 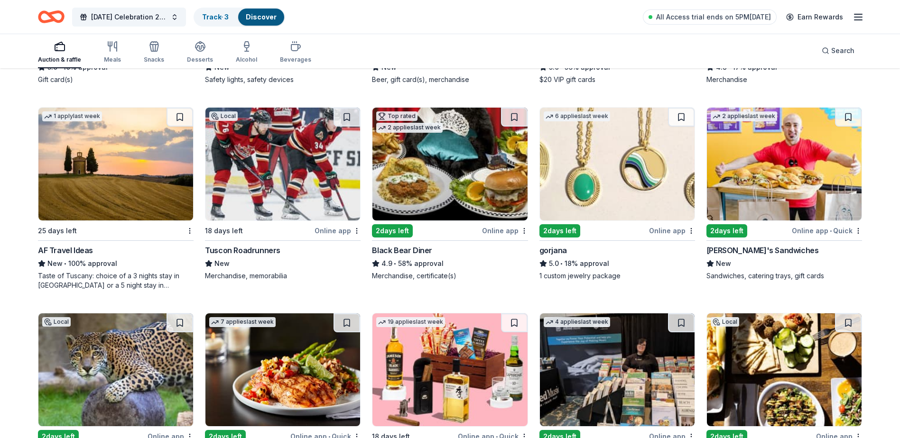 What do you see at coordinates (450, 264) in the screenshot?
I see `div: 58% approval` at bounding box center [450, 264].